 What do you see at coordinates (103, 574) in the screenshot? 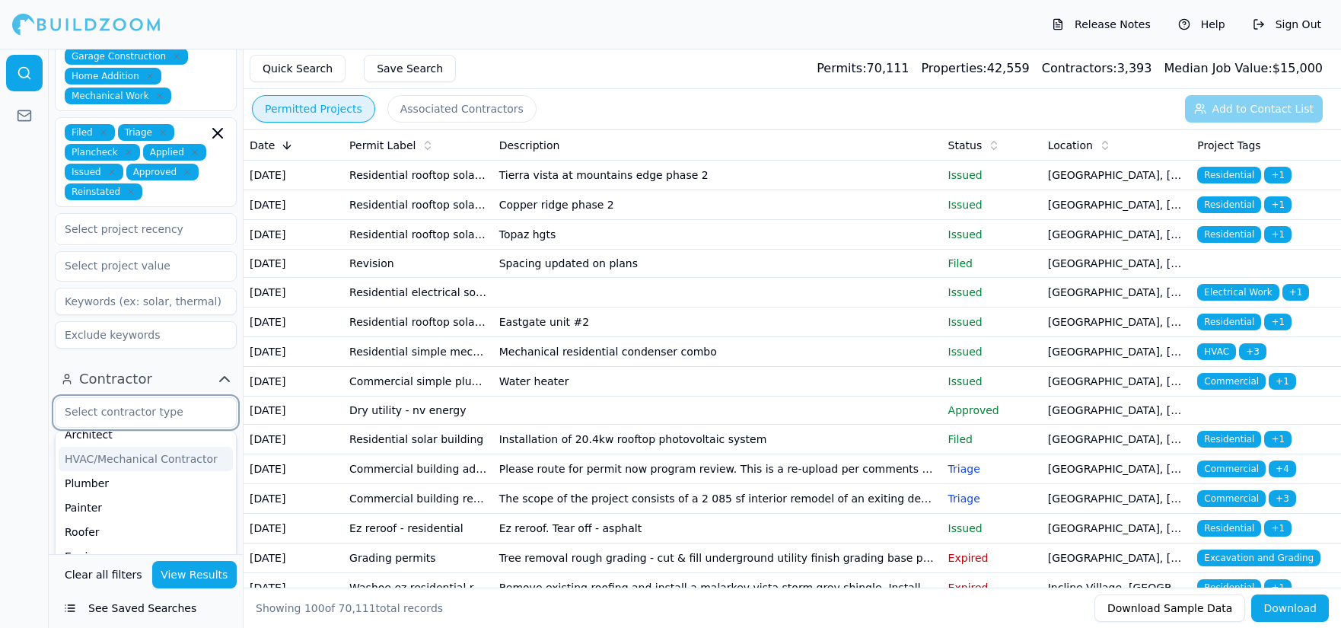
I see `button: Clear all filters` at bounding box center [103, 574].